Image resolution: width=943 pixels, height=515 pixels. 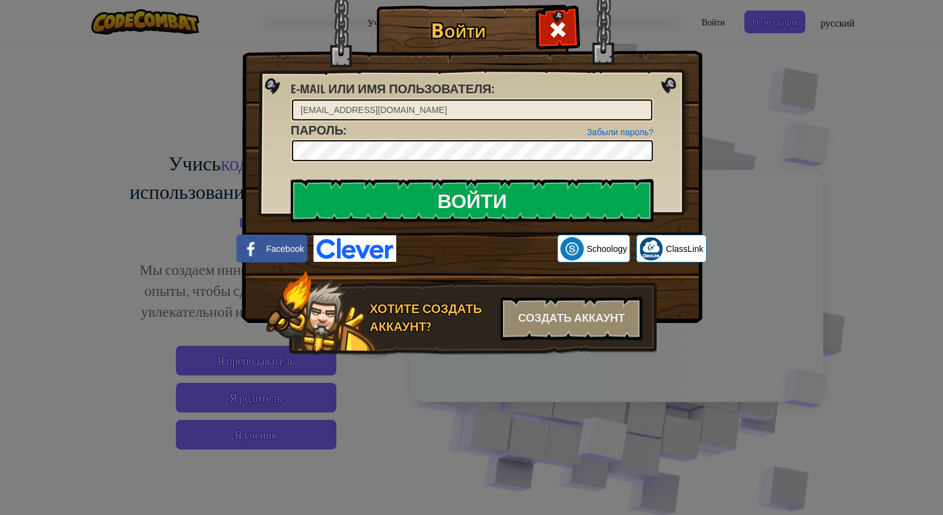 What do you see at coordinates (251, 249) in the screenshot?
I see `img: facebook_small.png` at bounding box center [251, 249].